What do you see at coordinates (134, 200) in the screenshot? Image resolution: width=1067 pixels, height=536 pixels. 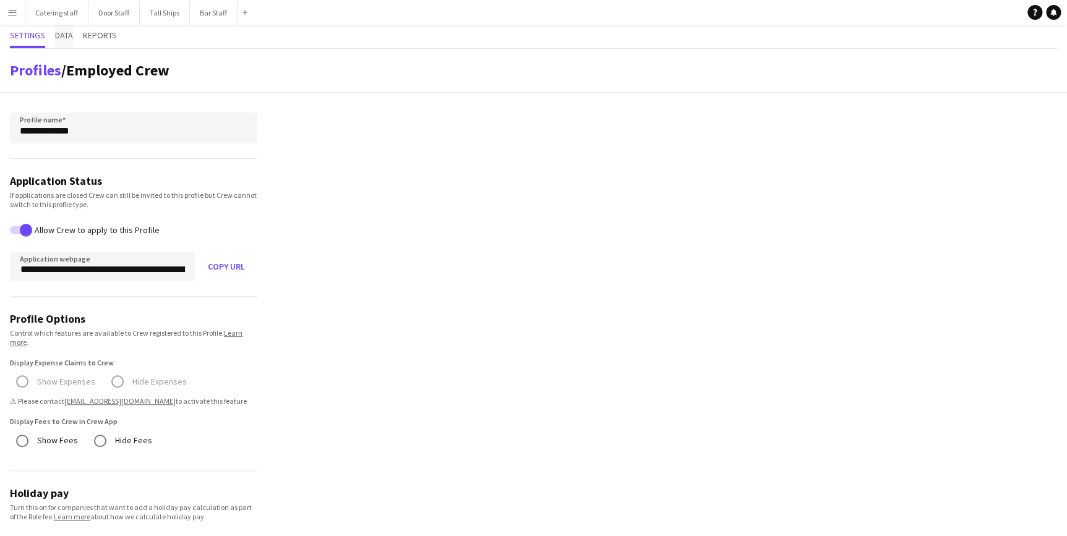 I see `div: If applications are closed Crew can still be invited to this profile but Crew cannot switch to th...` at bounding box center [134, 200].